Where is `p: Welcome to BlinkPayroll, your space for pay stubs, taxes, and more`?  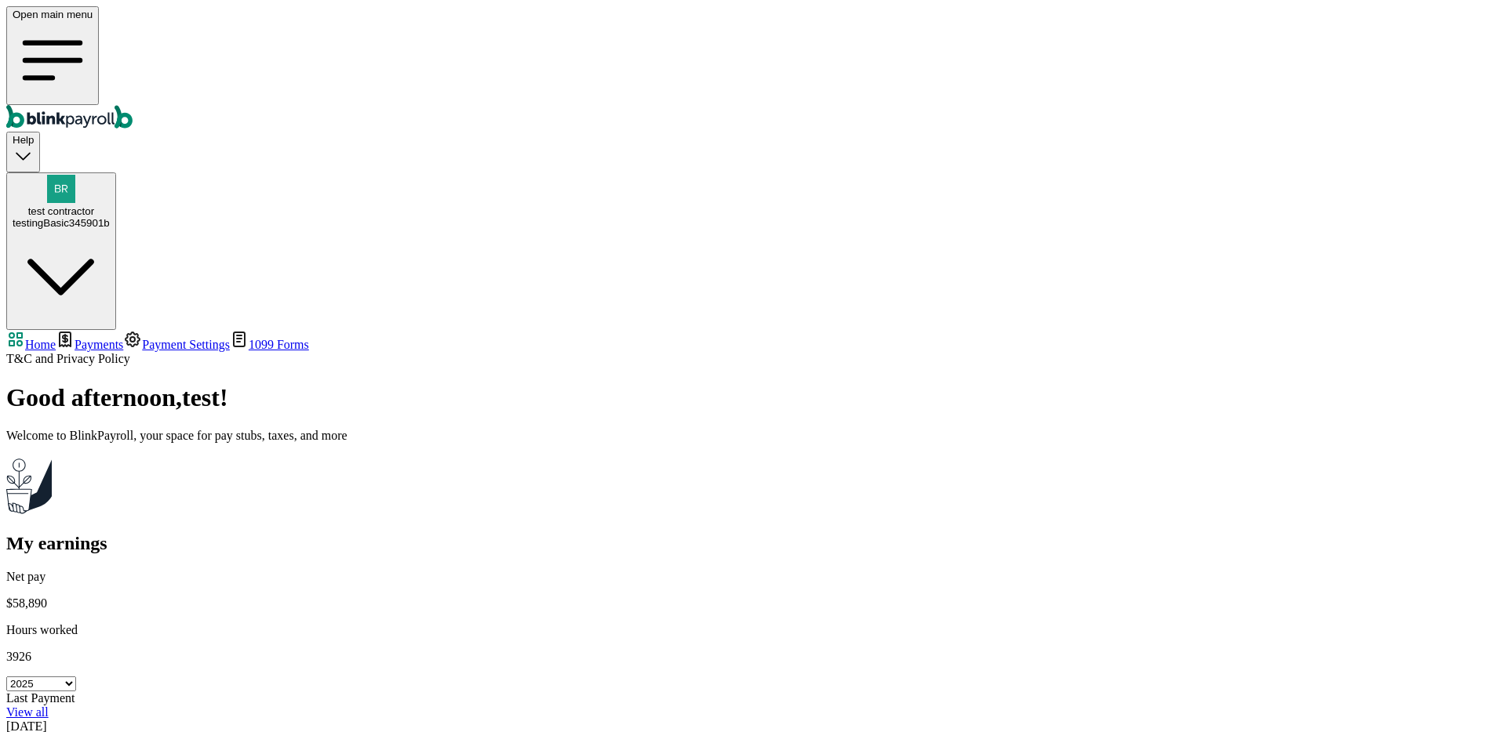 p: Welcome to BlinkPayroll, your space for pay stubs, taxes, and more is located at coordinates (753, 436).